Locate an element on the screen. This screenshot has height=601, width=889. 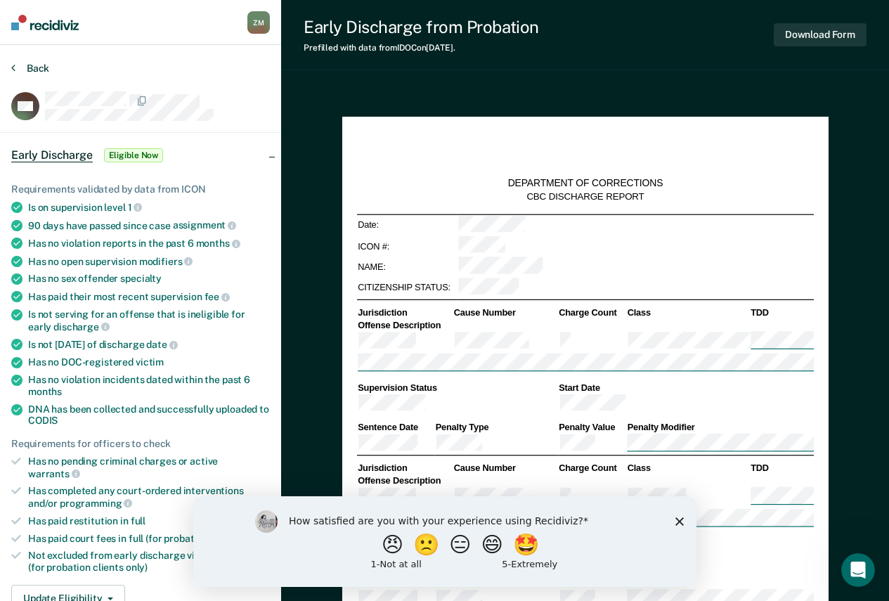
div: 5 - Extremely is located at coordinates (375, 67).